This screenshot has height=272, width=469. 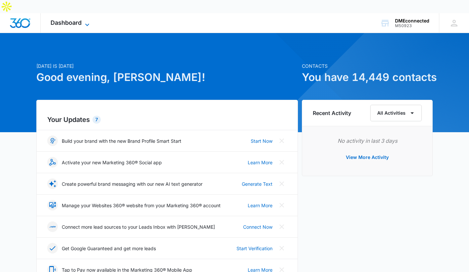 I want to click on a: Connect Now, so click(x=257, y=226).